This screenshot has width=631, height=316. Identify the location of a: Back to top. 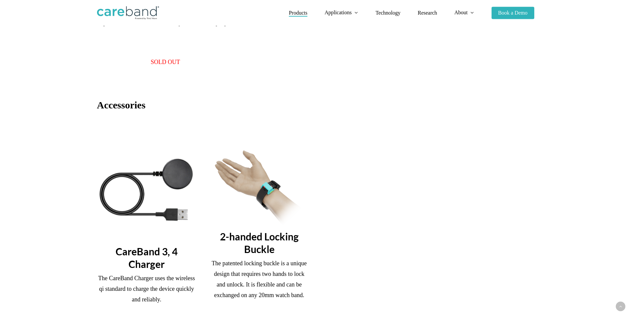
(621, 306).